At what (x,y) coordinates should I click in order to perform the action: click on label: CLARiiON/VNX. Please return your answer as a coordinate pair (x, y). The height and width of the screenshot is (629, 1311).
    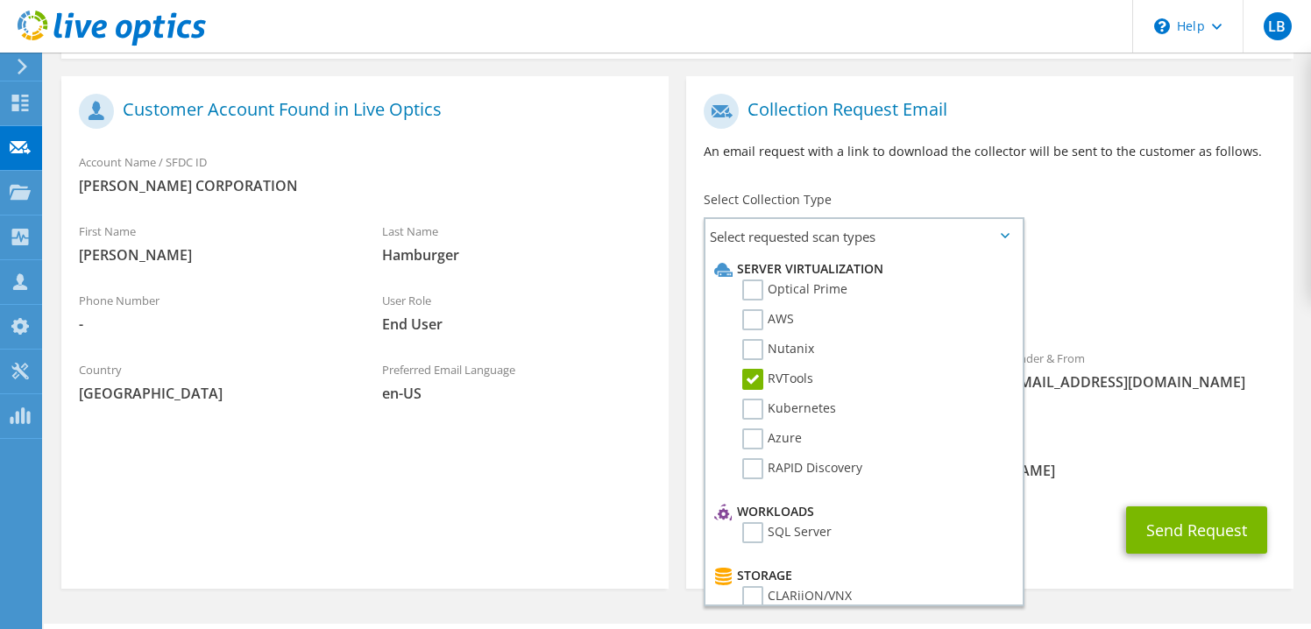
    Looking at the image, I should click on (797, 597).